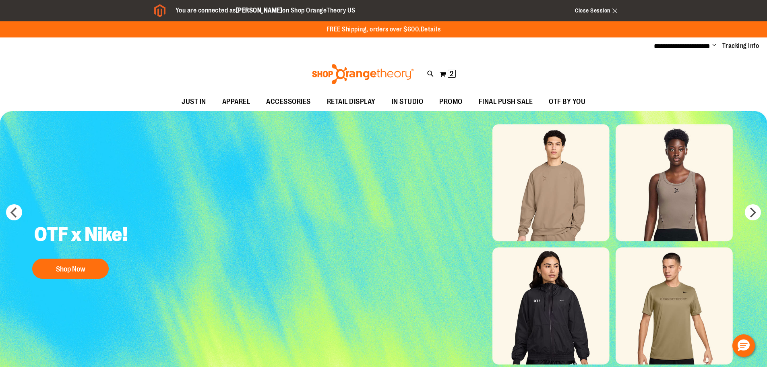  Describe the element at coordinates (596, 10) in the screenshot. I see `a: Close Session` at that location.